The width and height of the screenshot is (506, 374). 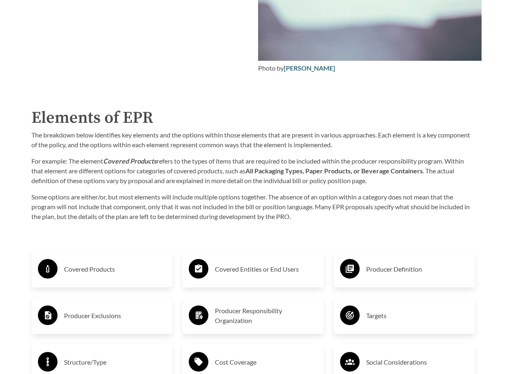 I want to click on h3: Producer Definition, so click(x=417, y=269).